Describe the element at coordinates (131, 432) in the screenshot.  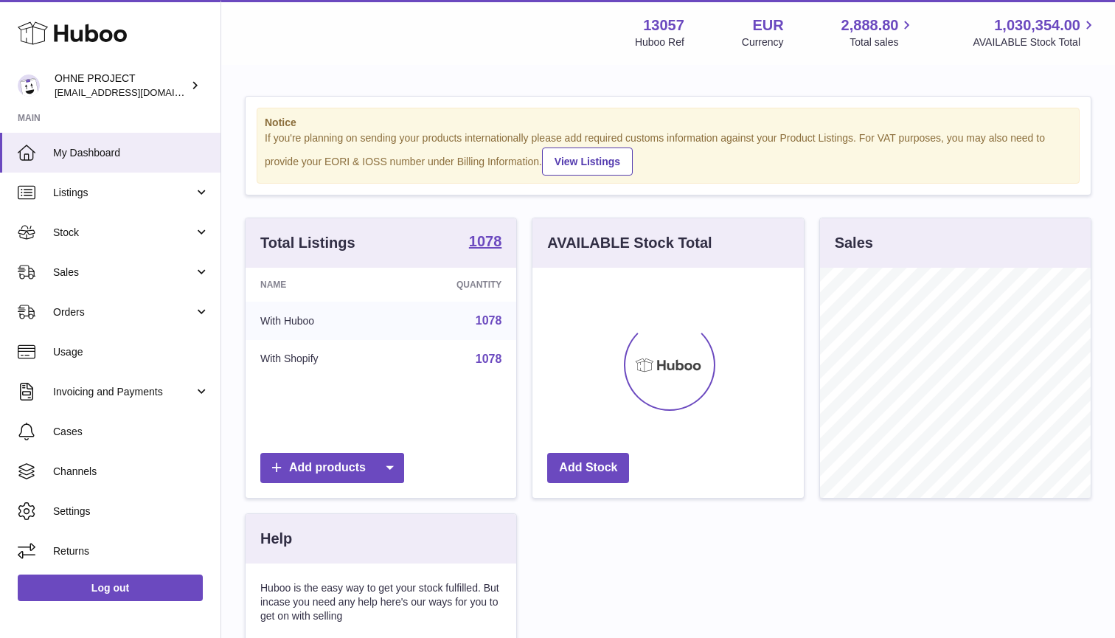
I see `span: Cases` at that location.